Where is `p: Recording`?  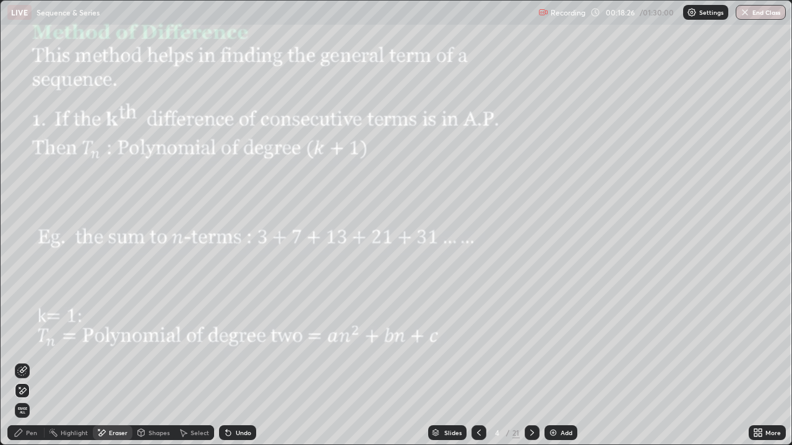
p: Recording is located at coordinates (568, 12).